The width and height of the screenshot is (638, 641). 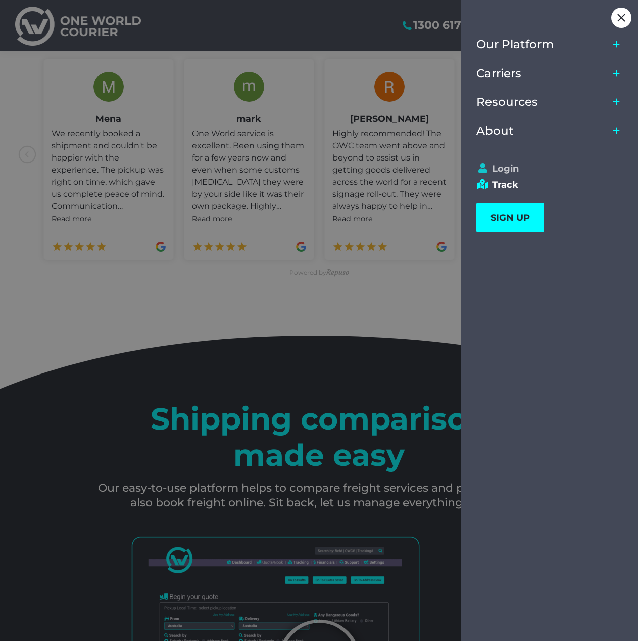 What do you see at coordinates (621, 18) in the screenshot?
I see `div: Close` at bounding box center [621, 18].